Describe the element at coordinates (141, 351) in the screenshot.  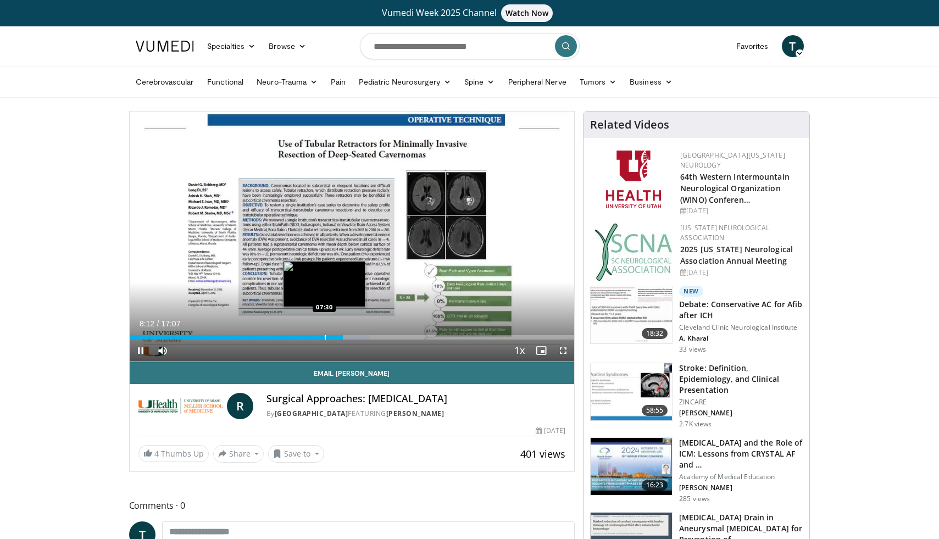
I see `button: Pause` at that location.